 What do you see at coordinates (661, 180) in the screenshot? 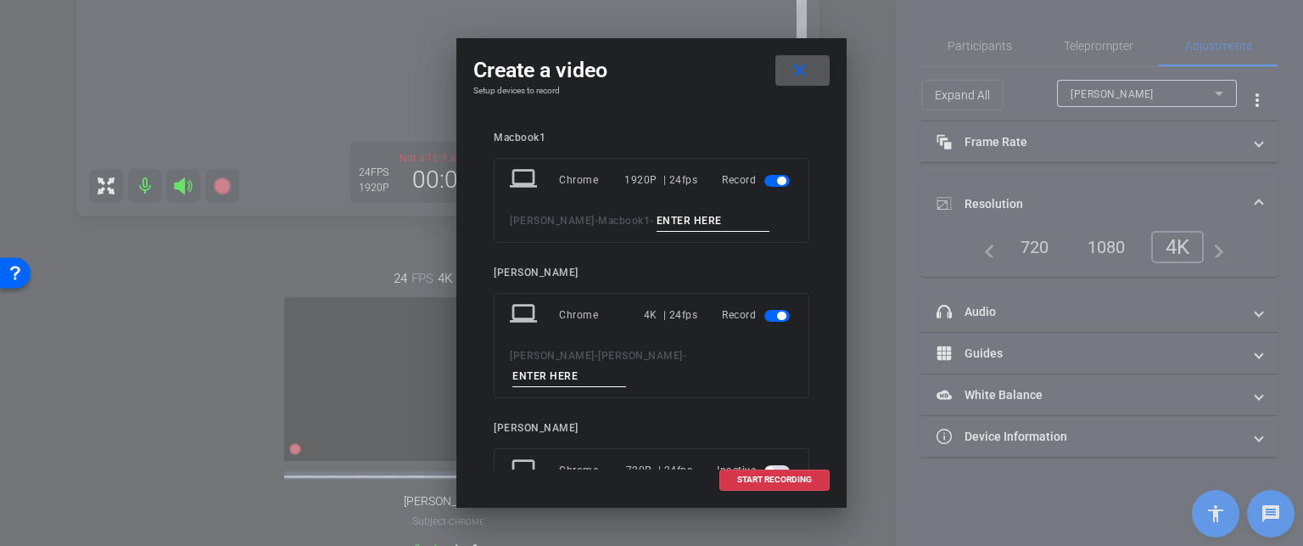
I see `div: 1920P | 24fps` at bounding box center [661, 180].